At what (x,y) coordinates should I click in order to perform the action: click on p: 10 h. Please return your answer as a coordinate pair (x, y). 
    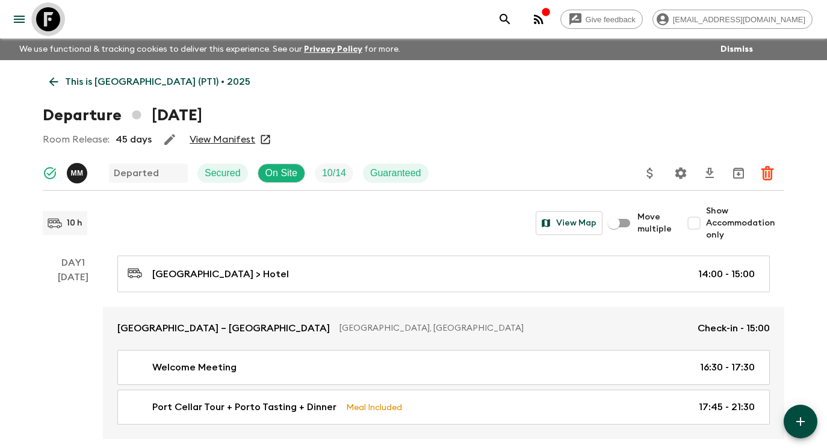
    Looking at the image, I should click on (75, 223).